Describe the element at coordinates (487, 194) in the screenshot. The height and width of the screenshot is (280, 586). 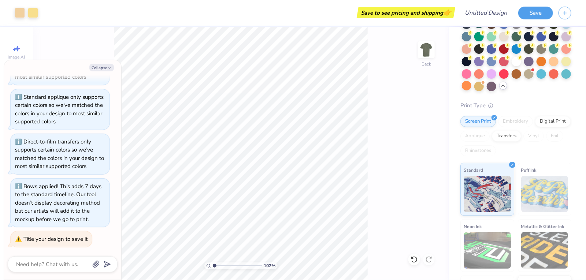
I see `img: Standard` at that location.